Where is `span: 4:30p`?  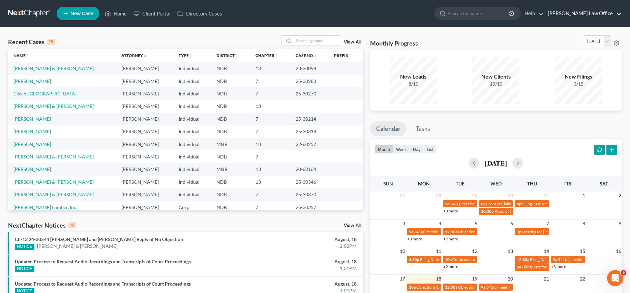 span: 4:30p is located at coordinates (414, 259).